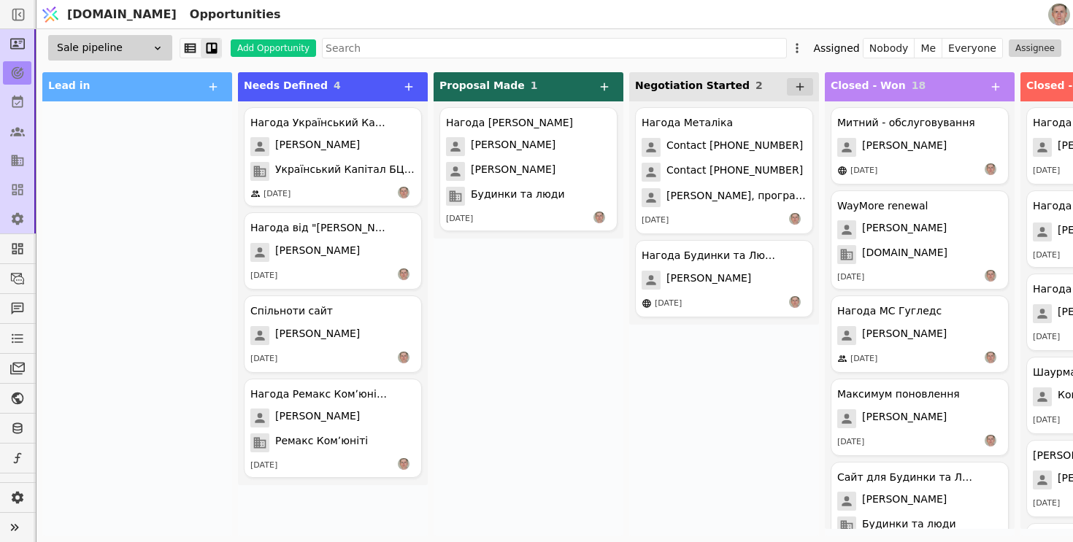 The width and height of the screenshot is (1073, 542). I want to click on span: Negotiation Started, so click(692, 85).